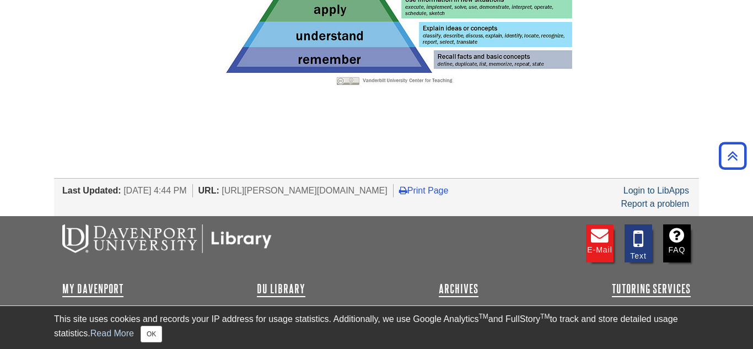  Describe the element at coordinates (281, 289) in the screenshot. I see `a: DU Library` at that location.